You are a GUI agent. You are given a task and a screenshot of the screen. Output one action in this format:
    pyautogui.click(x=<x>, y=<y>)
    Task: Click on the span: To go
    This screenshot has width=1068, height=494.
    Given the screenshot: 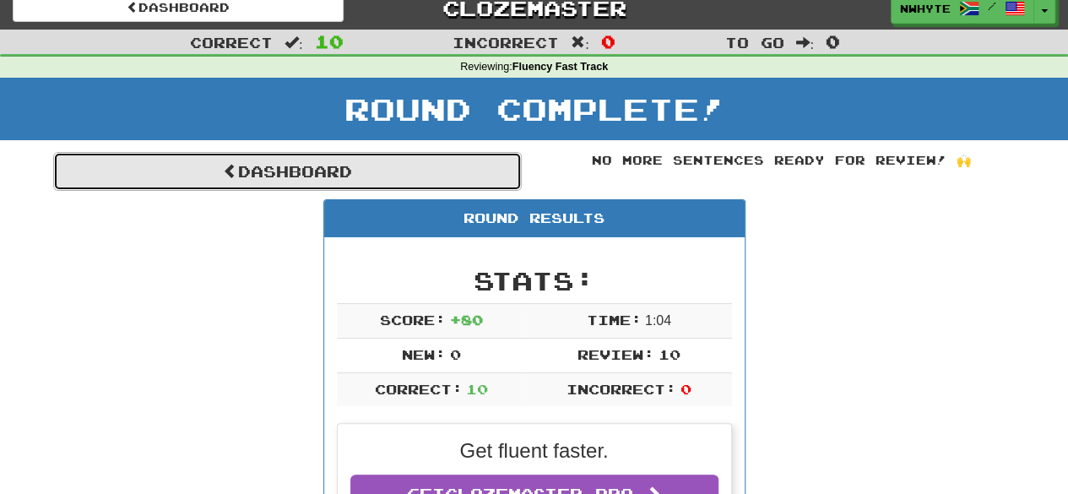 What is the action you would take?
    pyautogui.click(x=754, y=42)
    